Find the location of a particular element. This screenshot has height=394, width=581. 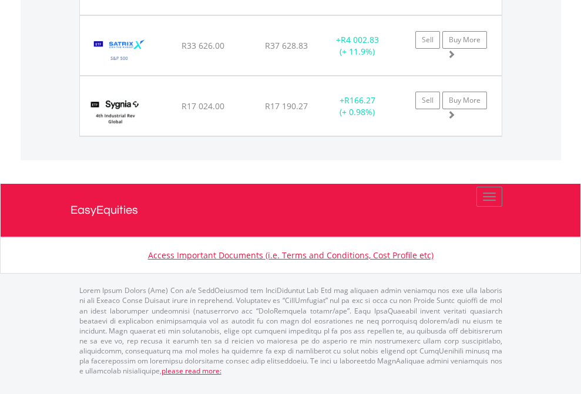

p: Lorem Ipsum Dolors (Ame) Con a/e SeddOeiusmod tem InciDiduntut Lab Etd mag aliquaen admin veniamq... is located at coordinates (291, 331).